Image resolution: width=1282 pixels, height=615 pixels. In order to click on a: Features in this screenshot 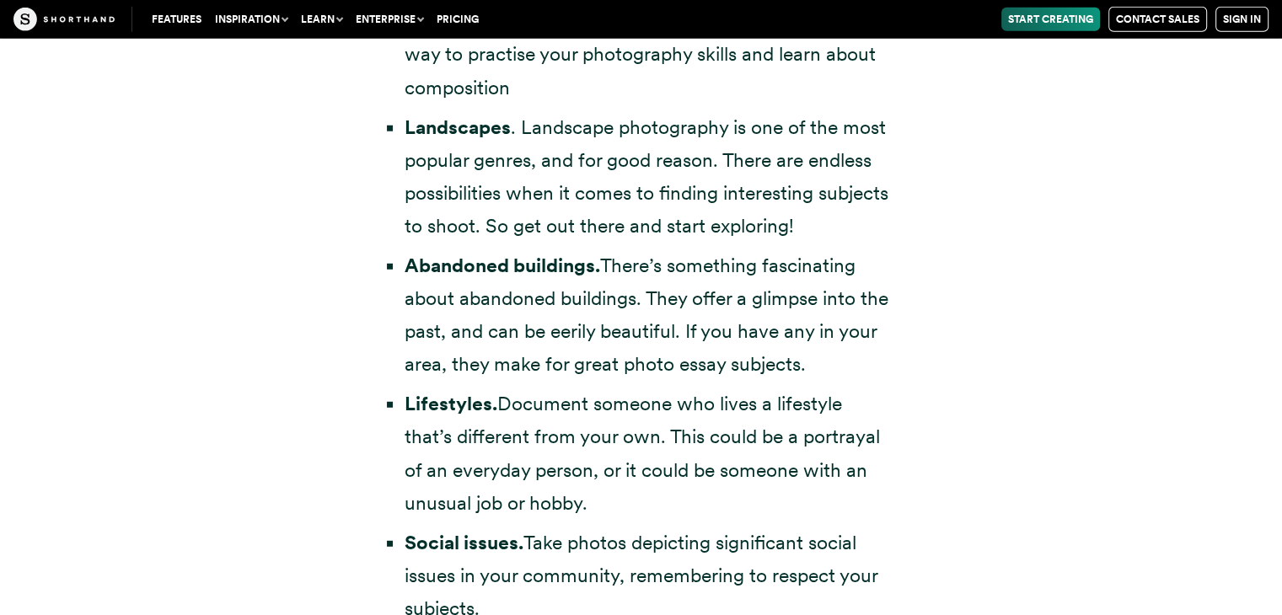, I will do `click(176, 19)`.